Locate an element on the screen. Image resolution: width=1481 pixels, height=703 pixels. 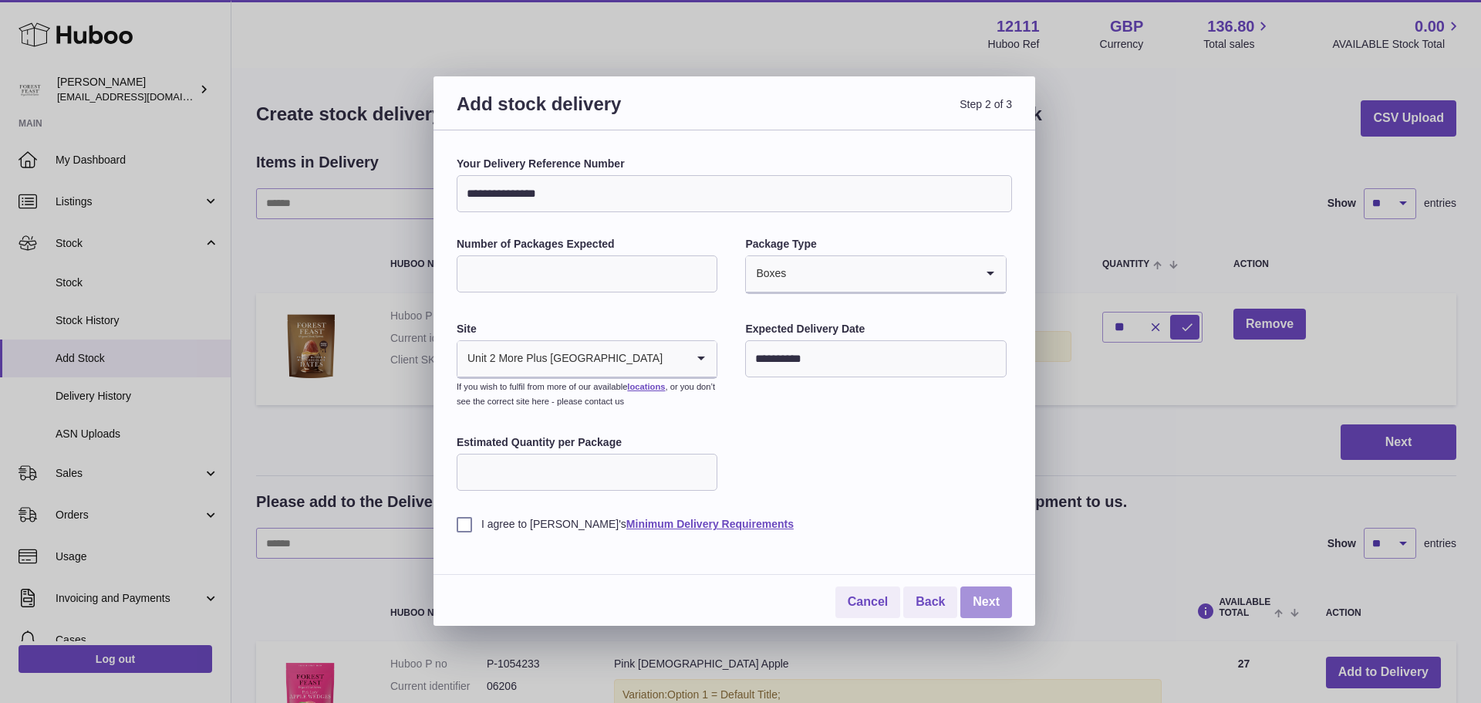
label: Site is located at coordinates (587, 329).